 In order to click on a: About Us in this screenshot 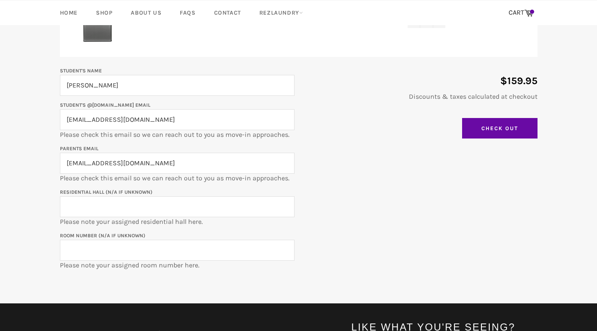, I will do `click(146, 13)`.